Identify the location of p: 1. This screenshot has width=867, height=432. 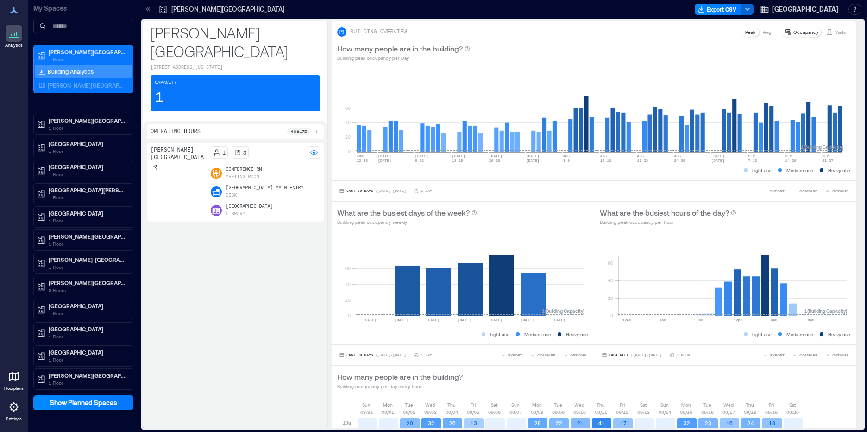
(224, 152).